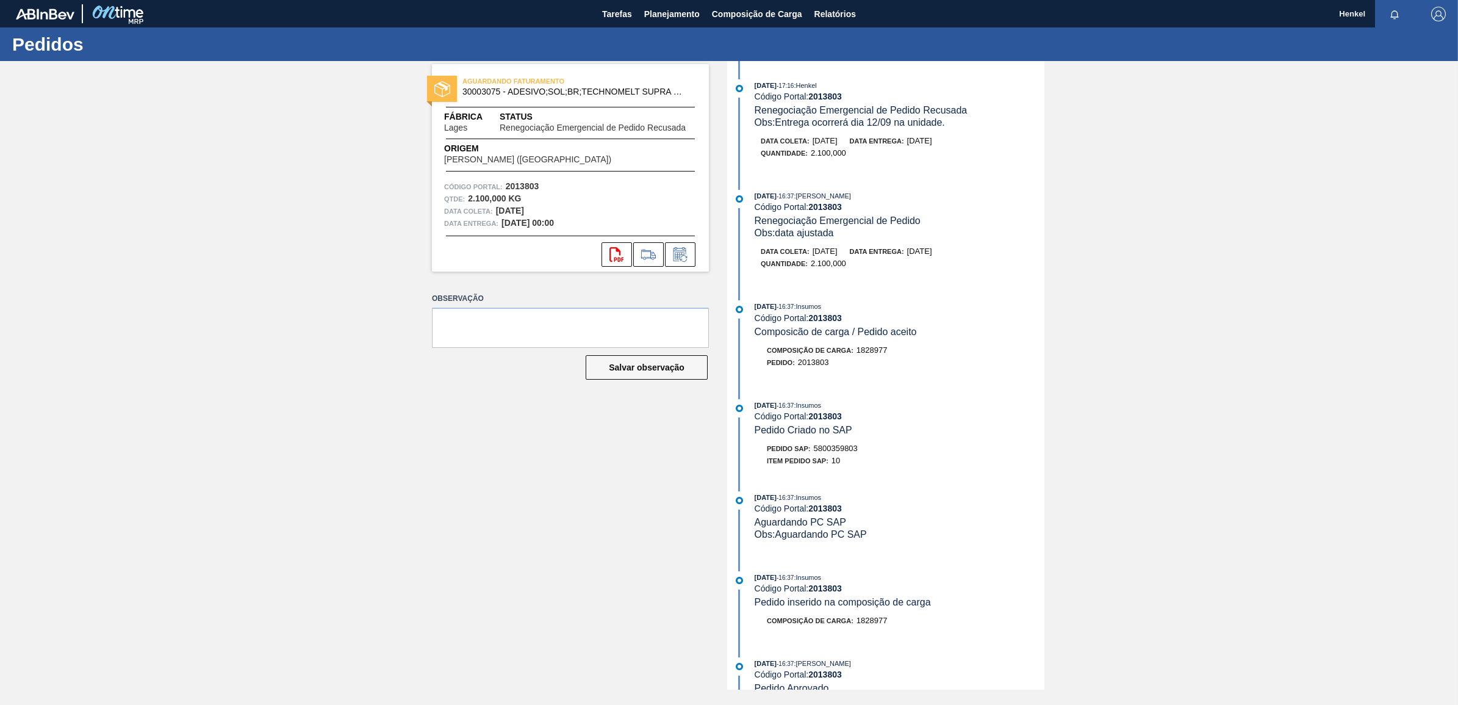 The width and height of the screenshot is (1458, 705). What do you see at coordinates (785, 85) in the screenshot?
I see `span: - 17:16` at bounding box center [785, 85].